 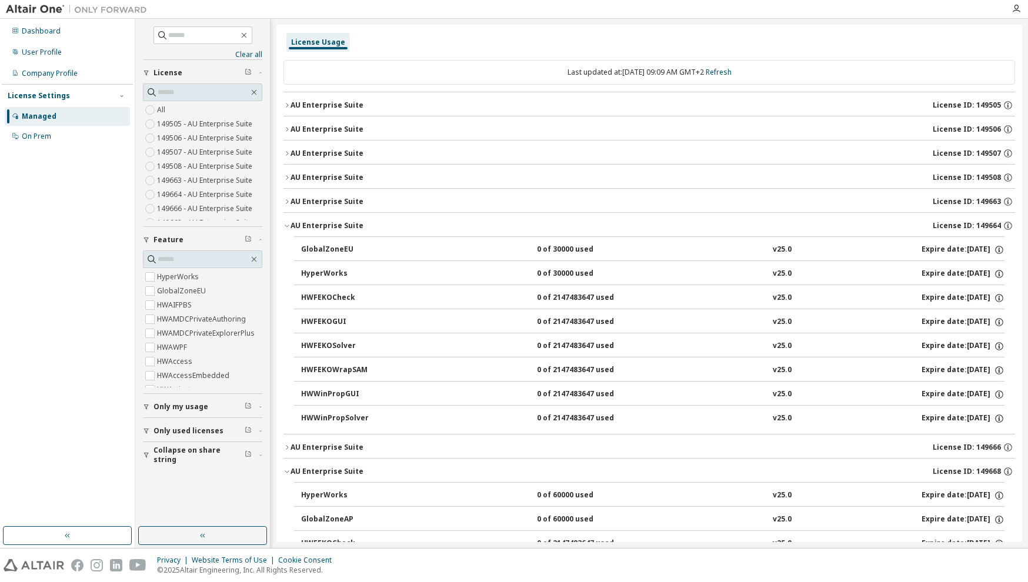 What do you see at coordinates (354, 496) in the screenshot?
I see `div: HyperWorks` at bounding box center [354, 496].